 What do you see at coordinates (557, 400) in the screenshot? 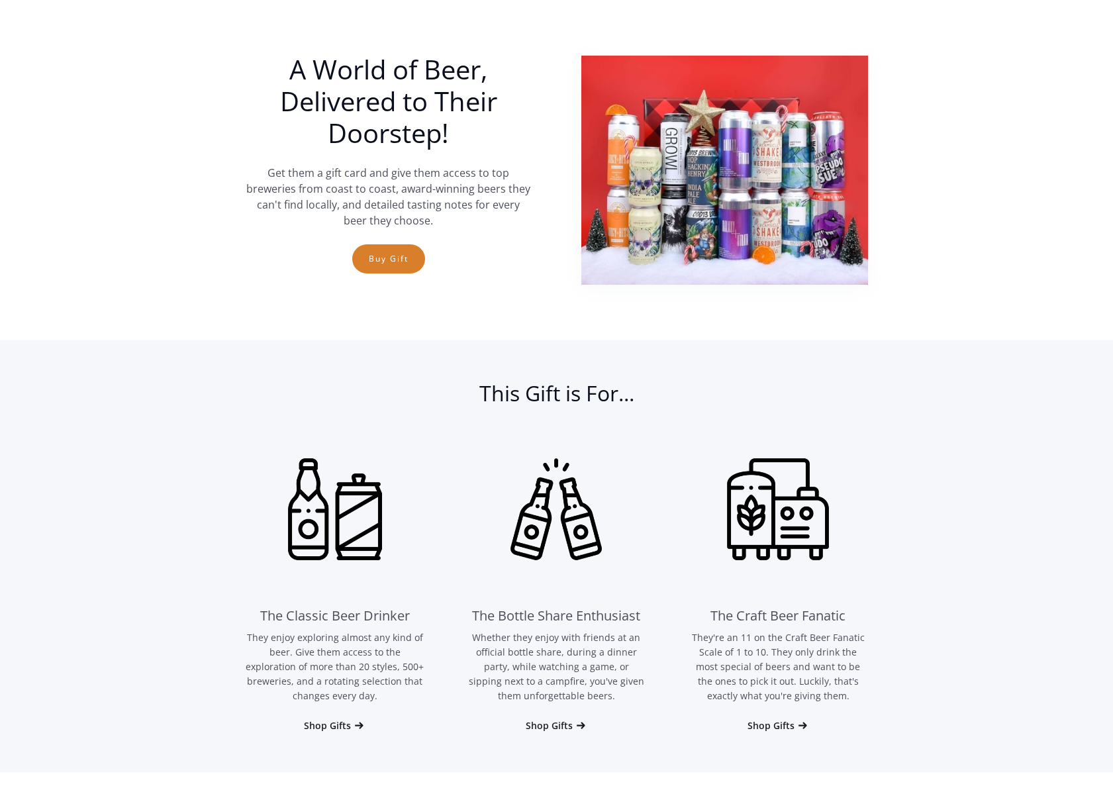
I see `h2: This Gift is For...` at bounding box center [557, 400].